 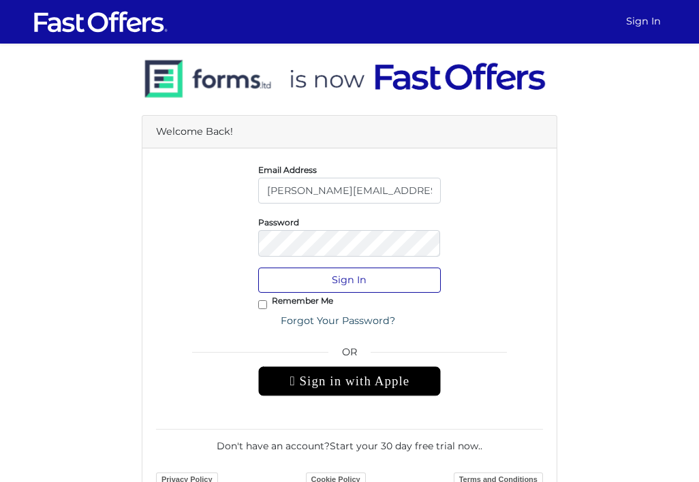 What do you see at coordinates (338, 321) in the screenshot?
I see `a: Forgot Your Password?` at bounding box center [338, 321].